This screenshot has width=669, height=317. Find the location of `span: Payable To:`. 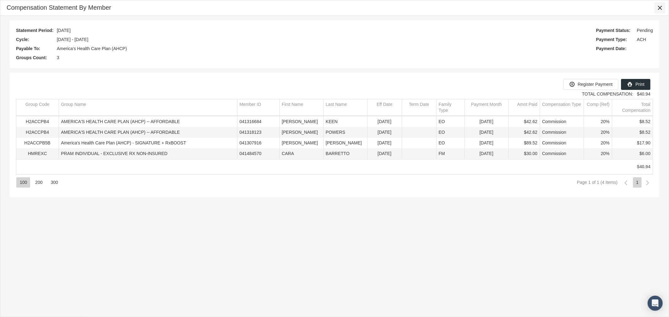

span: Payable To: is located at coordinates (35, 49).